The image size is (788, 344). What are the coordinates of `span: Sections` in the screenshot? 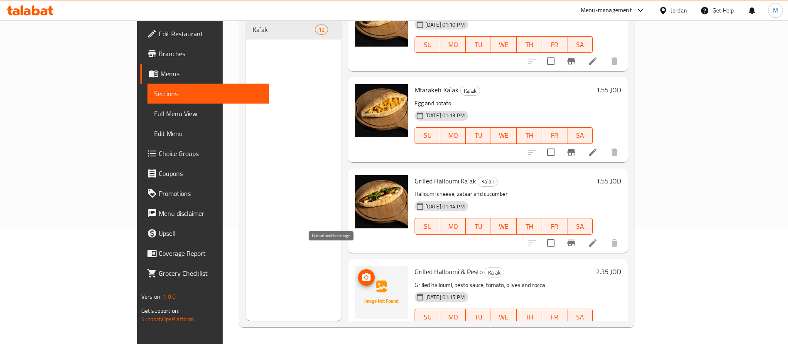 It's located at (208, 93).